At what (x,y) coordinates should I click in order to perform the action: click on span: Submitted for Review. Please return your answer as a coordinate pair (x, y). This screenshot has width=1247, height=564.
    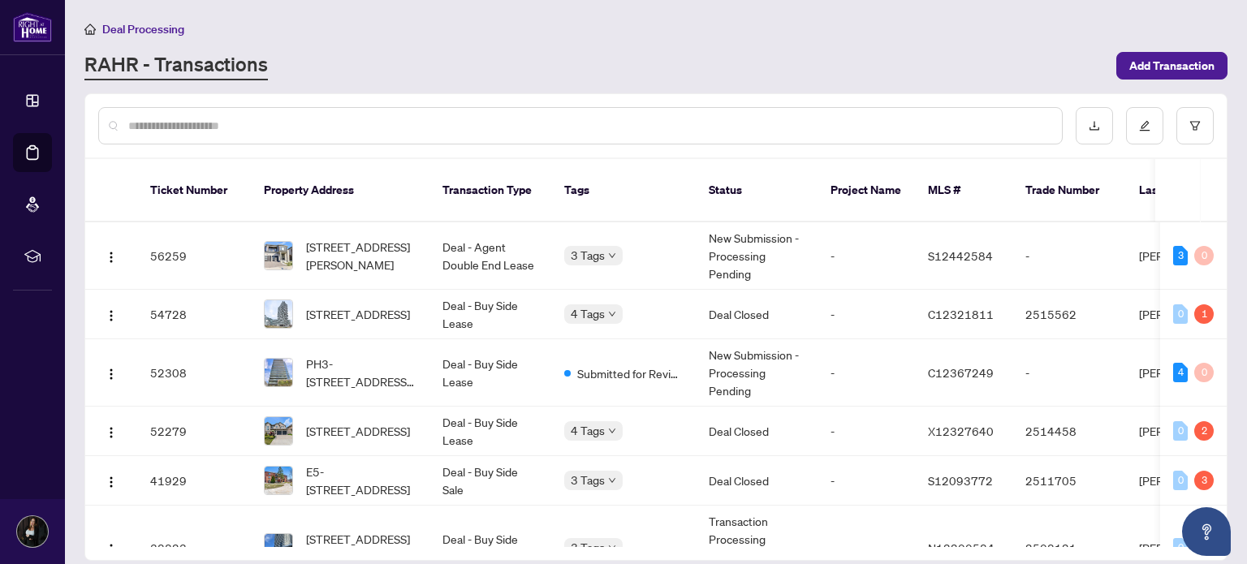
    Looking at the image, I should click on (630, 373).